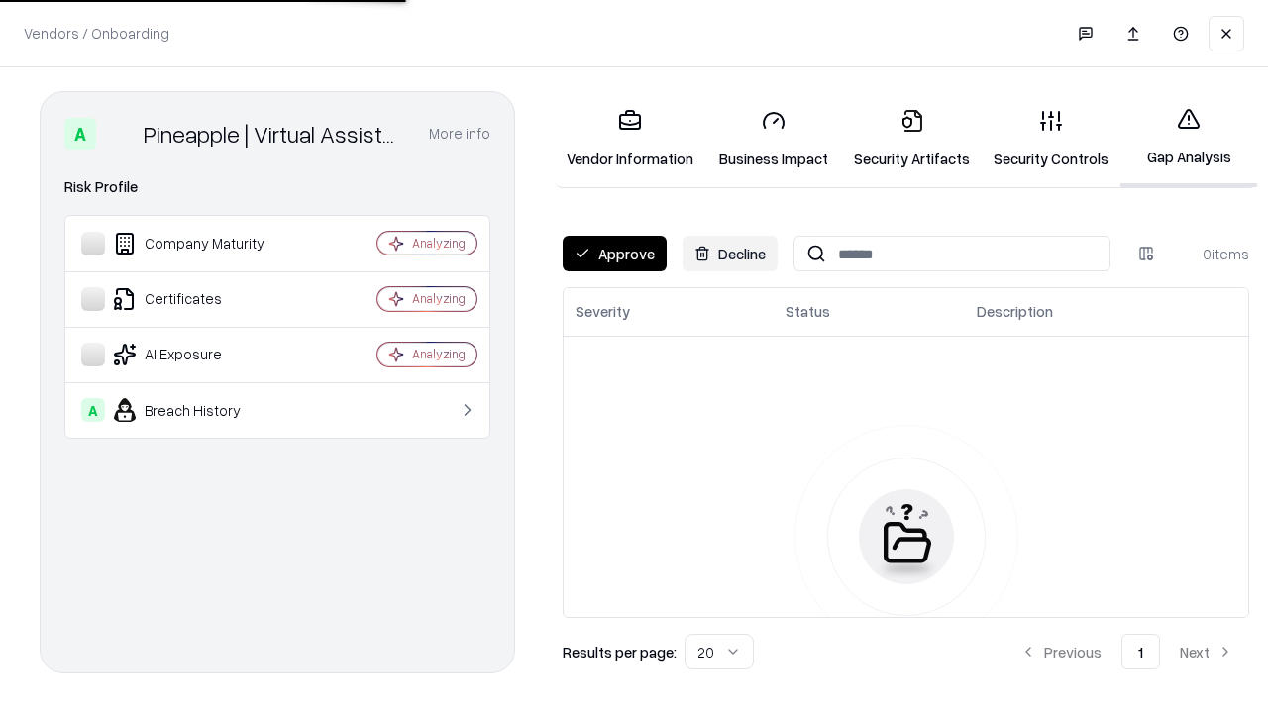 The height and width of the screenshot is (713, 1268). What do you see at coordinates (630, 139) in the screenshot?
I see `a: Vendor Information` at bounding box center [630, 139].